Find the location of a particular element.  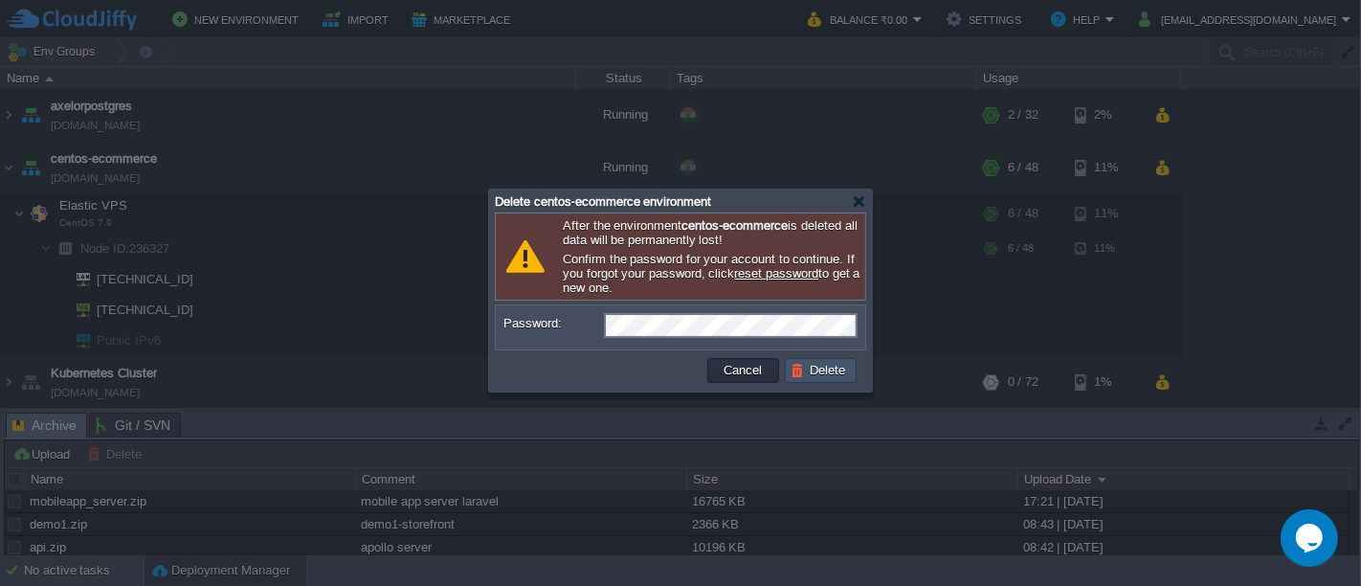

button: Delete is located at coordinates (821, 370).